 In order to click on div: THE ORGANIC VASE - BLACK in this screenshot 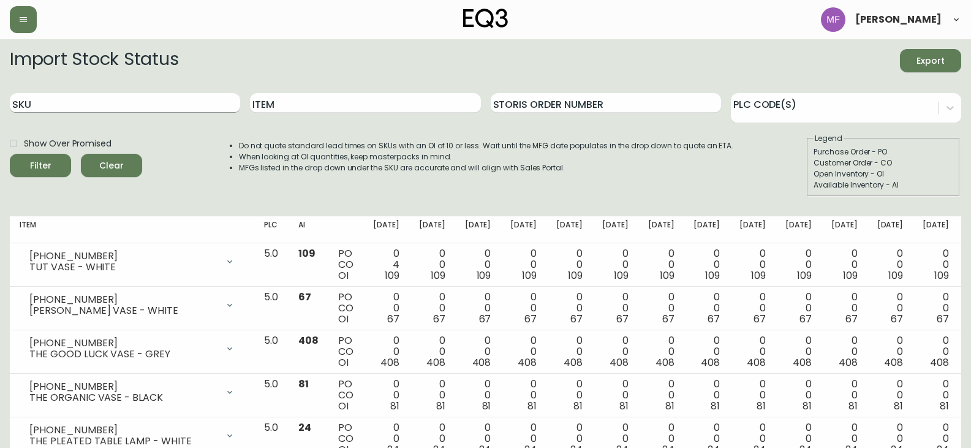, I will do `click(123, 397)`.